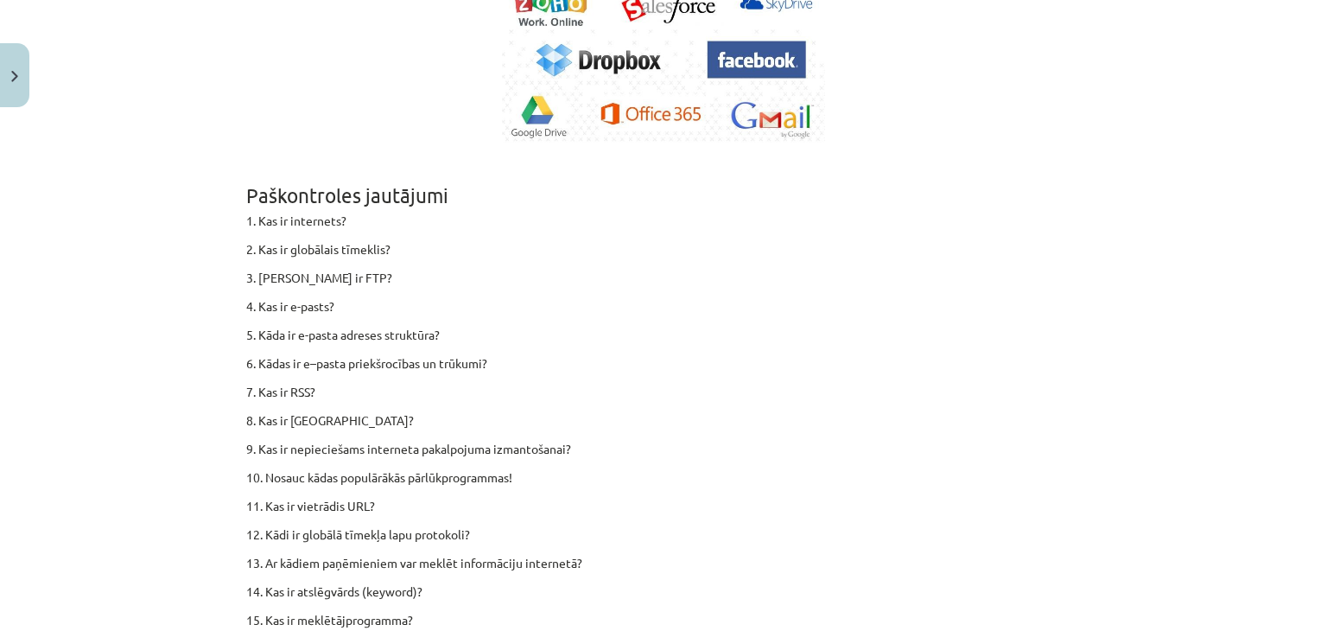 This screenshot has height=631, width=1327. What do you see at coordinates (663, 619) in the screenshot?
I see `p: 15. Kas ir meklētājprogramma?` at bounding box center [663, 619].